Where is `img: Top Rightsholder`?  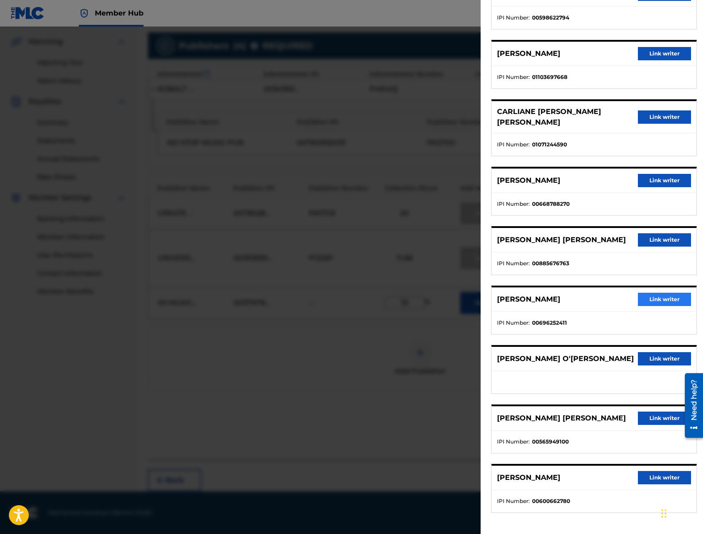
img: Top Rightsholder is located at coordinates (84, 13).